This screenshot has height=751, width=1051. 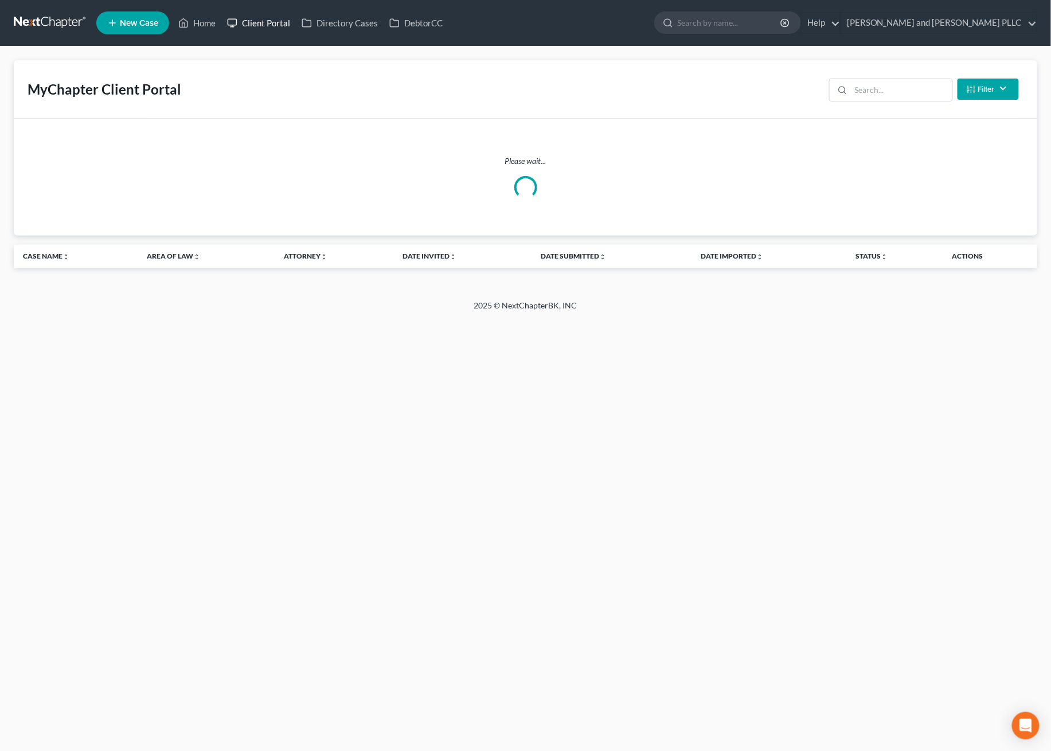 What do you see at coordinates (339, 23) in the screenshot?
I see `a: Directory Cases` at bounding box center [339, 23].